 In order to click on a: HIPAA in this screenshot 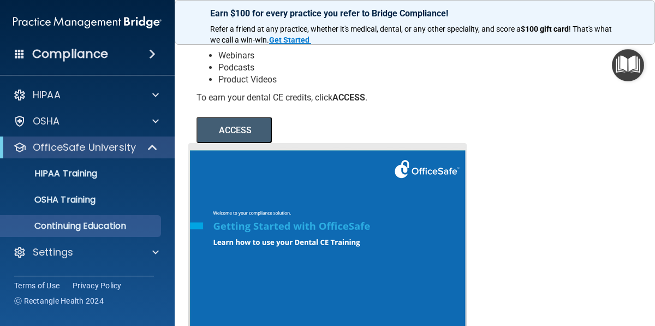, I will do `click(86, 95)`.